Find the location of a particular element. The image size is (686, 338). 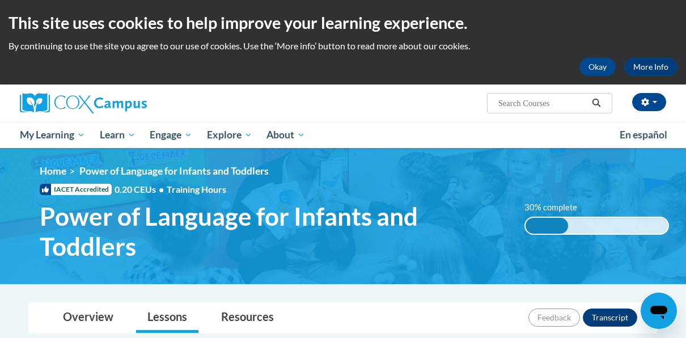

span: Engage is located at coordinates (171, 135).